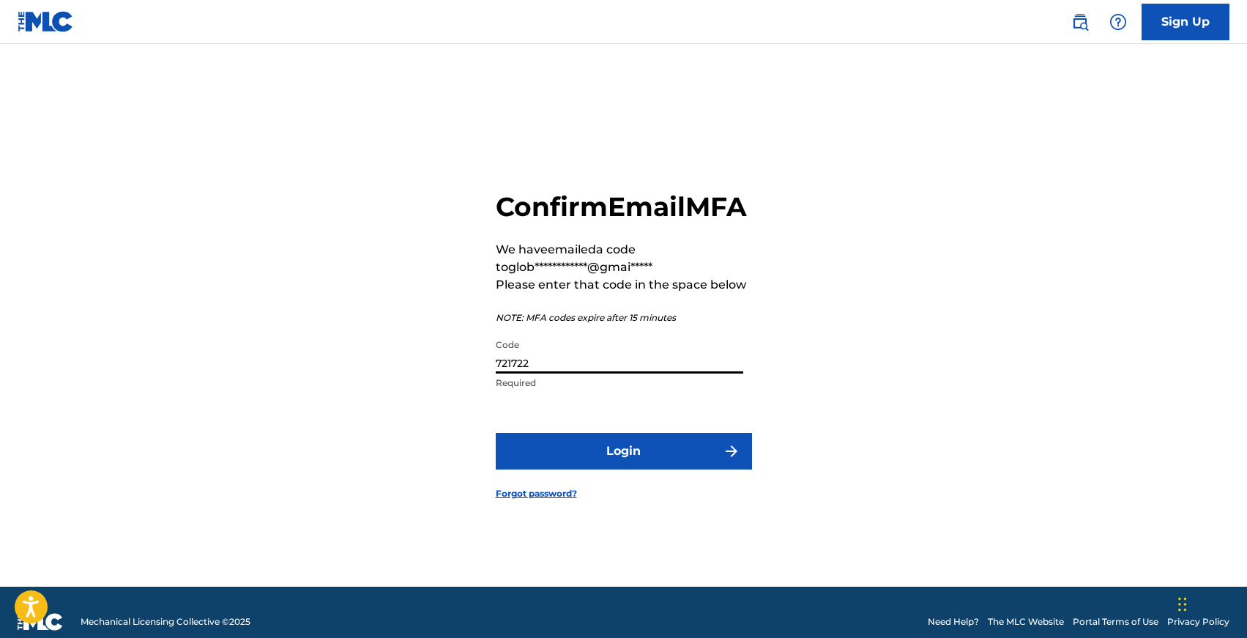  What do you see at coordinates (536, 494) in the screenshot?
I see `a: Forgot password?` at bounding box center [536, 494].